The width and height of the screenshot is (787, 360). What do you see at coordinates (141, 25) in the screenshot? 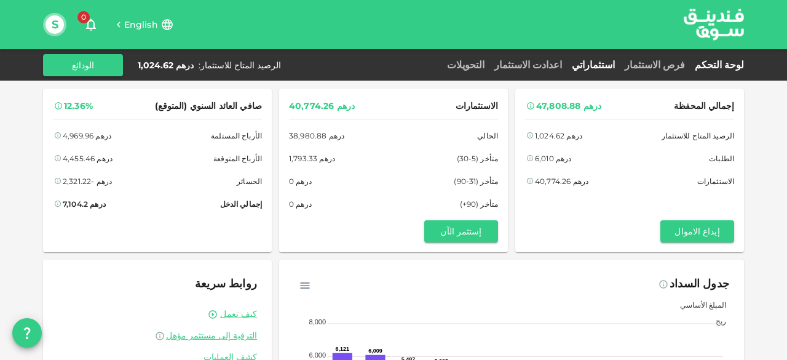
I see `span: English` at bounding box center [141, 25].